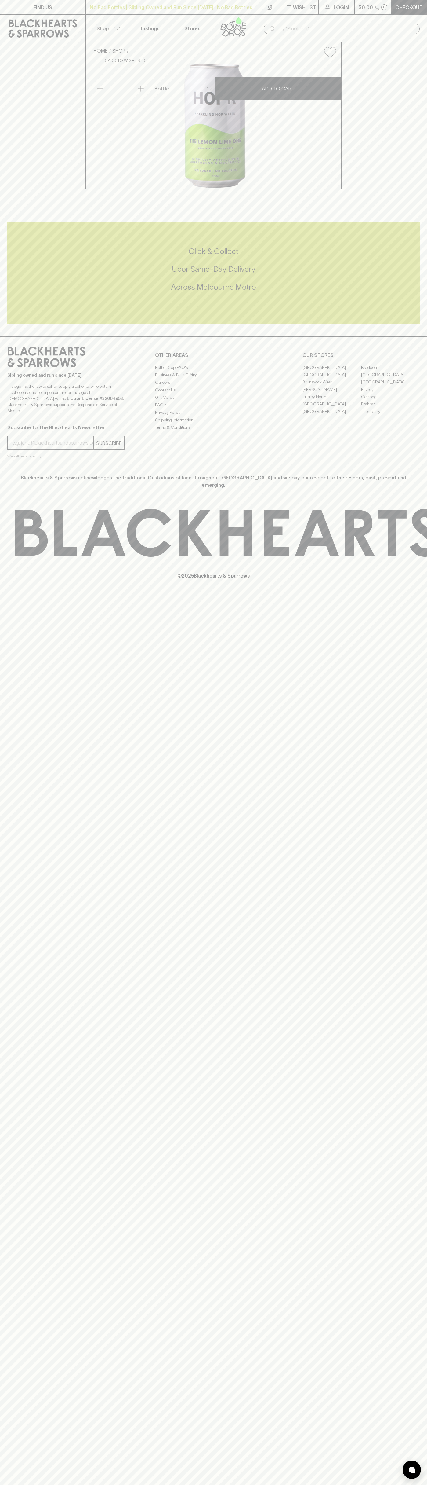 The width and height of the screenshot is (427, 1485). Describe the element at coordinates (150, 28) in the screenshot. I see `a: Tastings` at that location.